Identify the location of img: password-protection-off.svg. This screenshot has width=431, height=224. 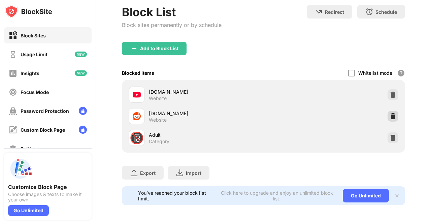
(13, 111).